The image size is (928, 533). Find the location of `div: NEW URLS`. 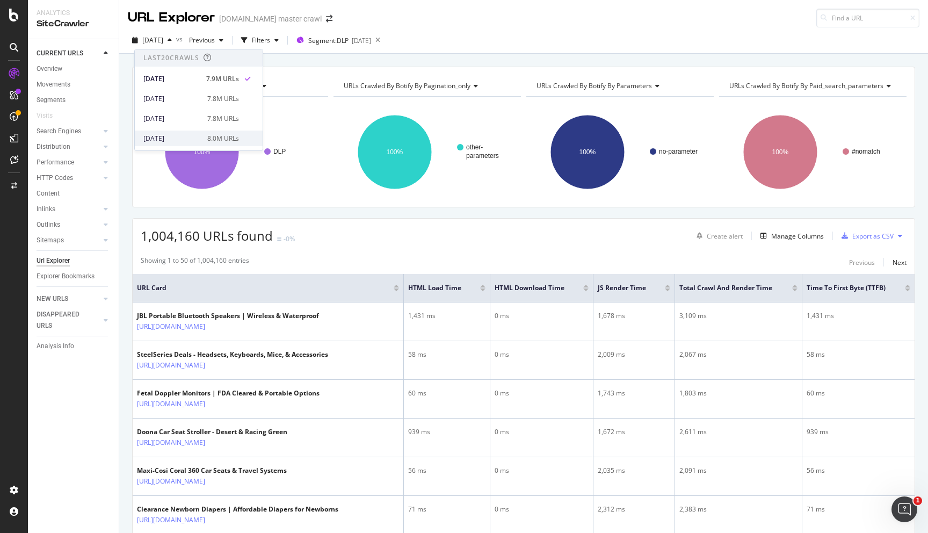

div: NEW URLS is located at coordinates (52, 299).